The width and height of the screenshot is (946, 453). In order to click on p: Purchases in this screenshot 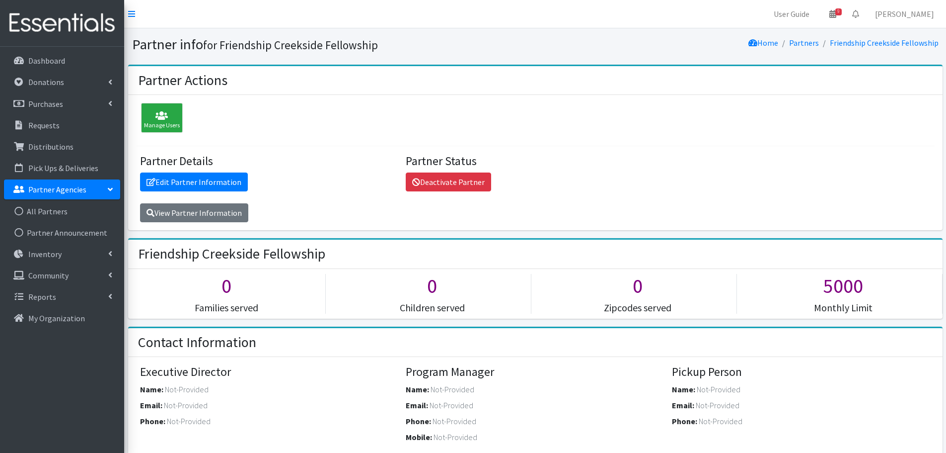, I will do `click(46, 104)`.